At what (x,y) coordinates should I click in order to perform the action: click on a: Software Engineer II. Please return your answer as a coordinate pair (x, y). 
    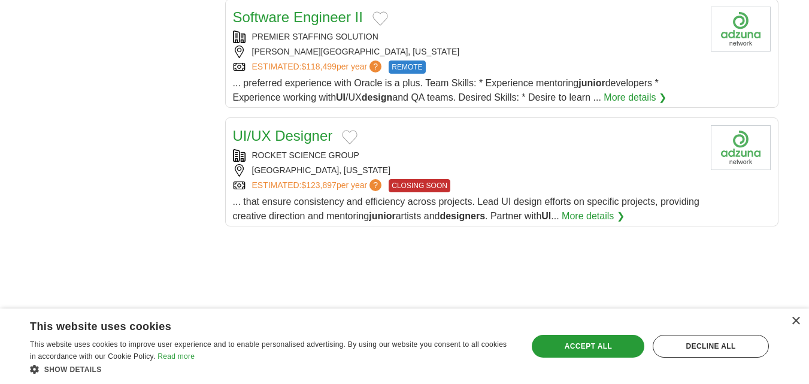
    Looking at the image, I should click on (298, 17).